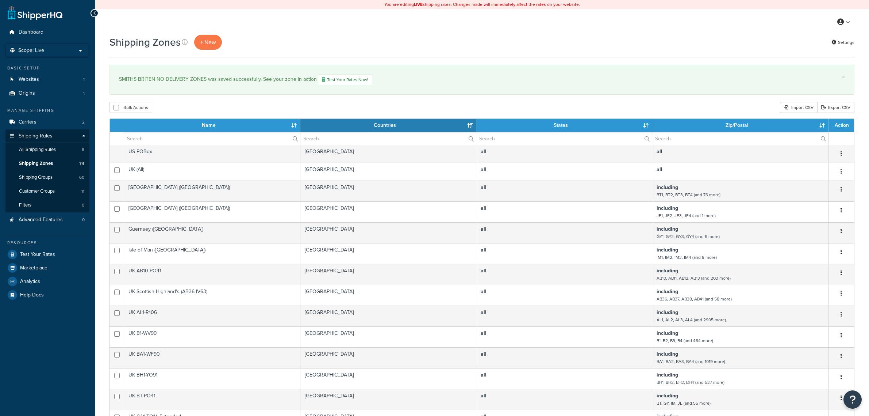 Image resolution: width=869 pixels, height=416 pixels. Describe the element at coordinates (212, 336) in the screenshot. I see `td: UK B1-WV99` at that location.